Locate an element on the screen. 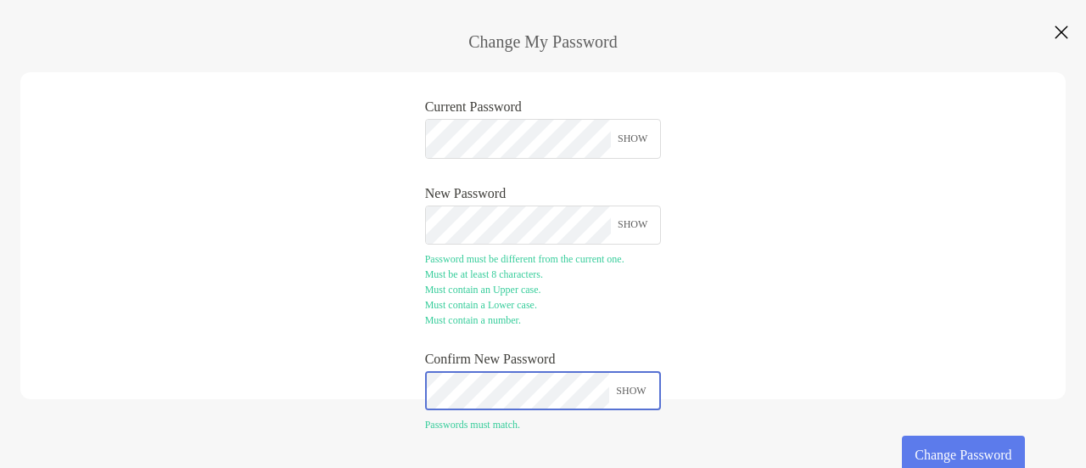 The width and height of the screenshot is (1086, 468). li: Passwords must match. is located at coordinates (543, 424).